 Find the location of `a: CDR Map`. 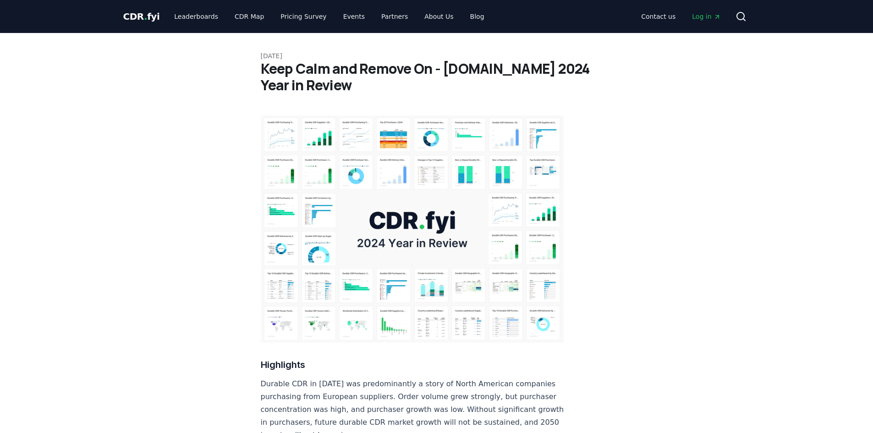

a: CDR Map is located at coordinates (249, 16).